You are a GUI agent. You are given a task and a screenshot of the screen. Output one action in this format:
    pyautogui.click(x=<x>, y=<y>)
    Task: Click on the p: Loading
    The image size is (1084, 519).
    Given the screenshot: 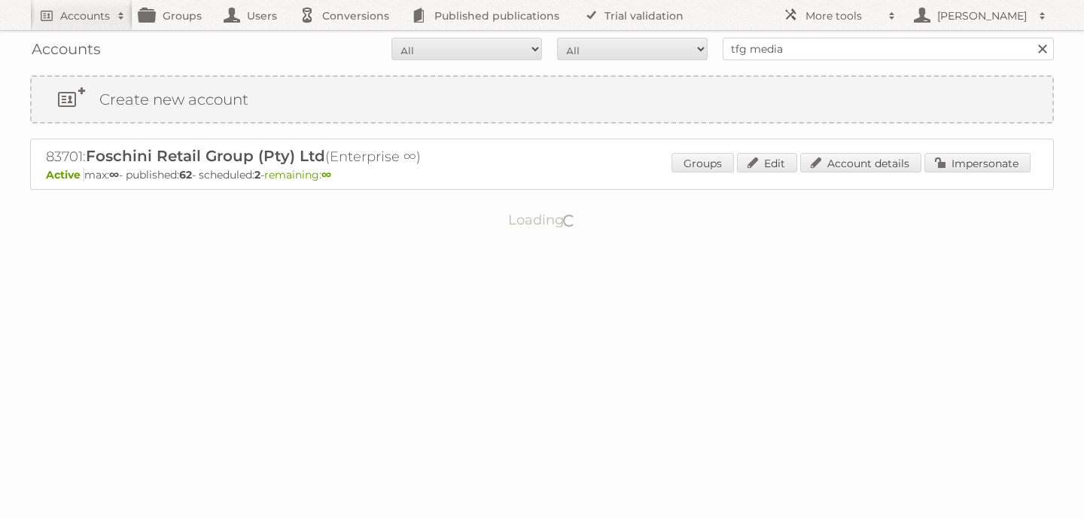 What is the action you would take?
    pyautogui.click(x=542, y=220)
    